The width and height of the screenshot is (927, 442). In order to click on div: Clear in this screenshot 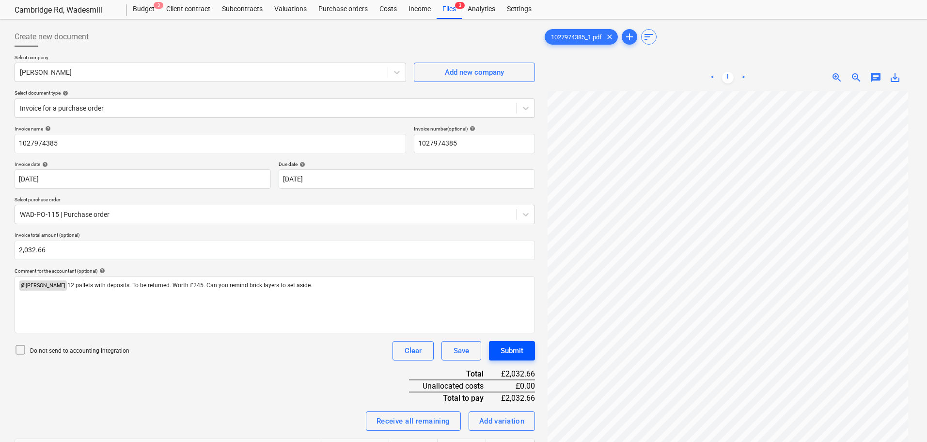, I will do `click(413, 350)`.